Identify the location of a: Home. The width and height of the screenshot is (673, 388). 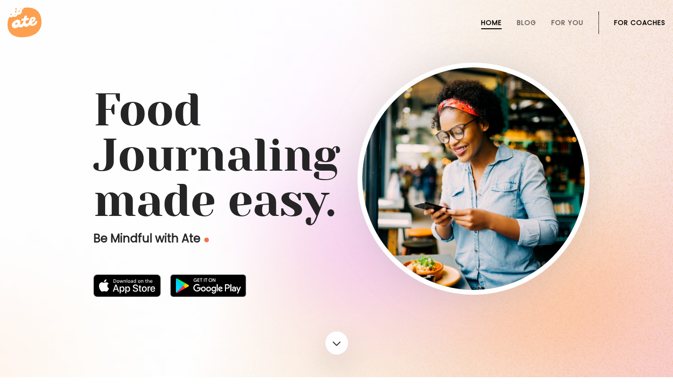
(492, 23).